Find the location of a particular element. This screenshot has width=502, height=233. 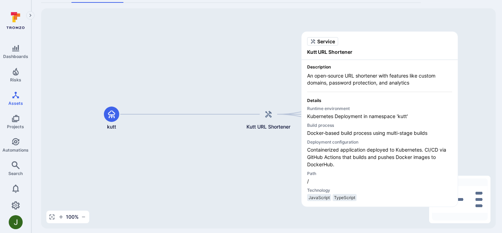

span: Deployment configuration is located at coordinates (380, 142).